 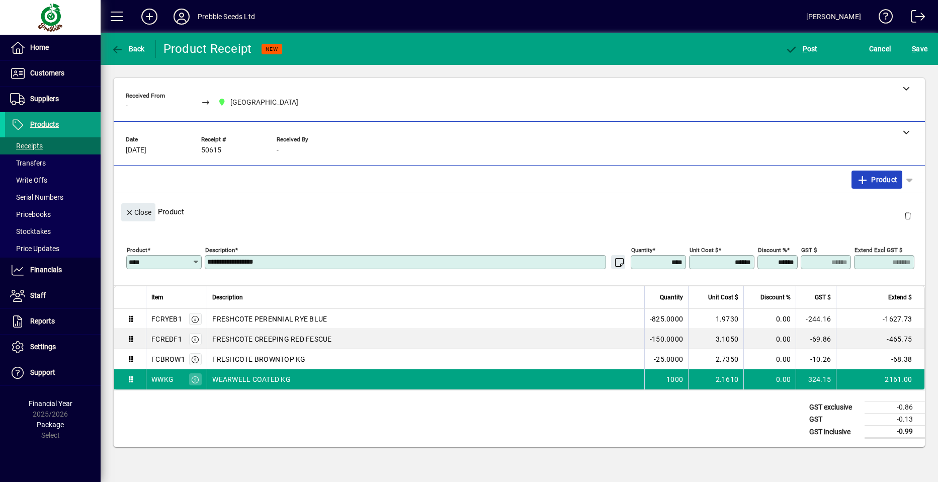 What do you see at coordinates (53, 48) in the screenshot?
I see `a: Home` at bounding box center [53, 48].